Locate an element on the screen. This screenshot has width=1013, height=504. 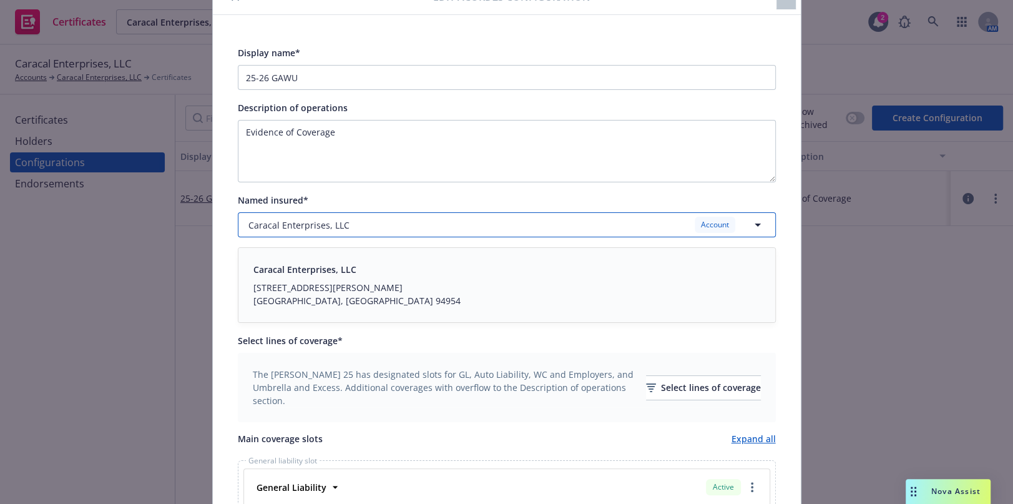
span: General liability slot is located at coordinates (283, 461).